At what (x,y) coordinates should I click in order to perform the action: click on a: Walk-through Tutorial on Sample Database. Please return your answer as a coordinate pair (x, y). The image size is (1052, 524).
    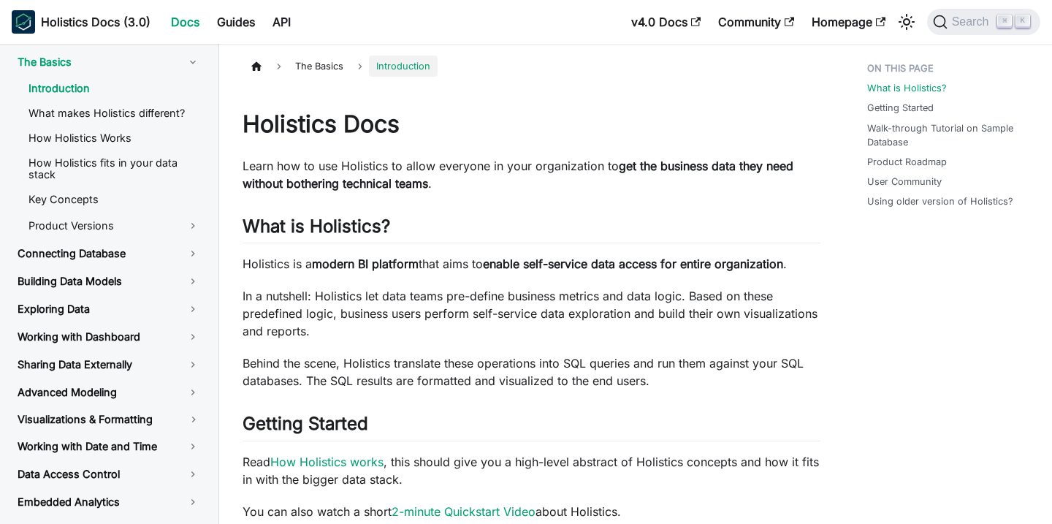
    Looking at the image, I should click on (950, 135).